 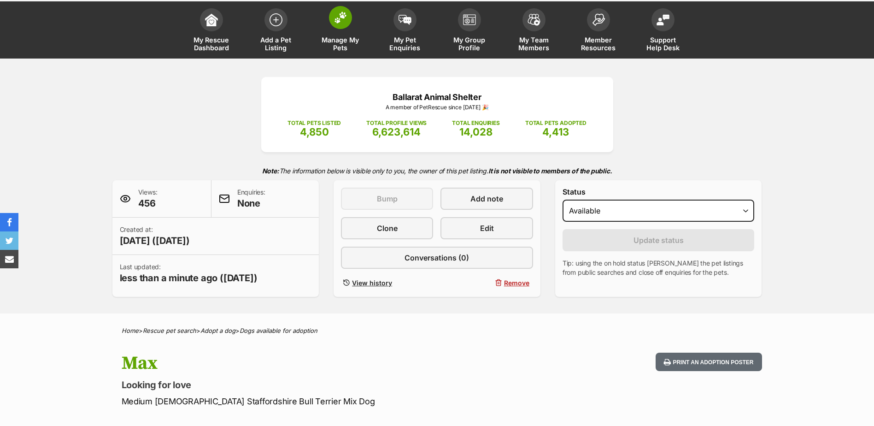 What do you see at coordinates (278, 330) in the screenshot?
I see `a: Dogs available for adoption` at bounding box center [278, 330].